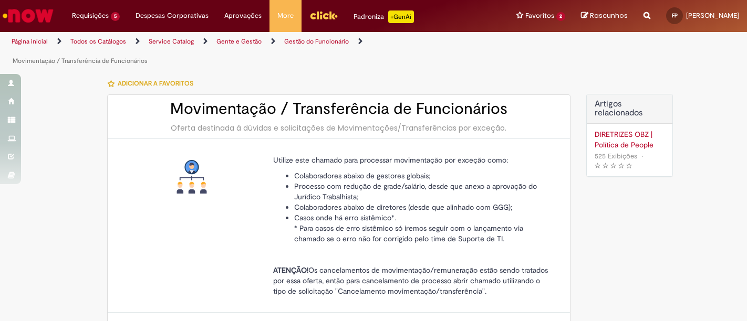 This screenshot has height=321, width=747. I want to click on span: Os cancelamentos de movimentação/remuneração estão sendo tratados por essa oferta, então para can..., so click(410, 281).